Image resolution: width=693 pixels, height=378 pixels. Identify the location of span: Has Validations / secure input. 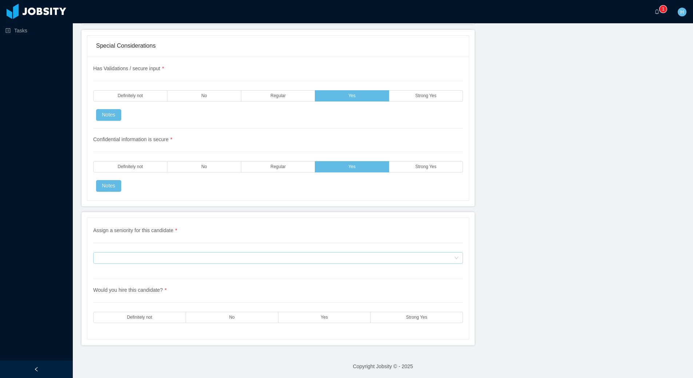
(128, 68).